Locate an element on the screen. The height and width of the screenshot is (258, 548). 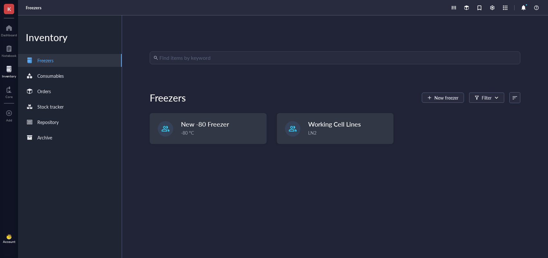
a: Inventory is located at coordinates (9, 71).